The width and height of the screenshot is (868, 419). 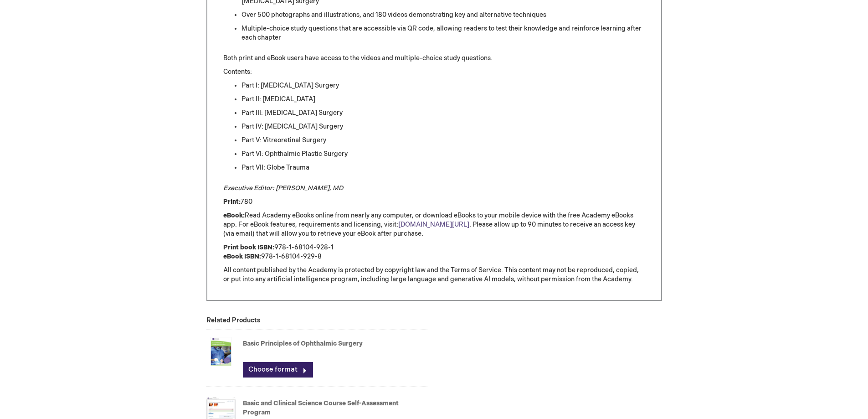 What do you see at coordinates (242, 256) in the screenshot?
I see `strong: eBook ISBN:` at bounding box center [242, 256].